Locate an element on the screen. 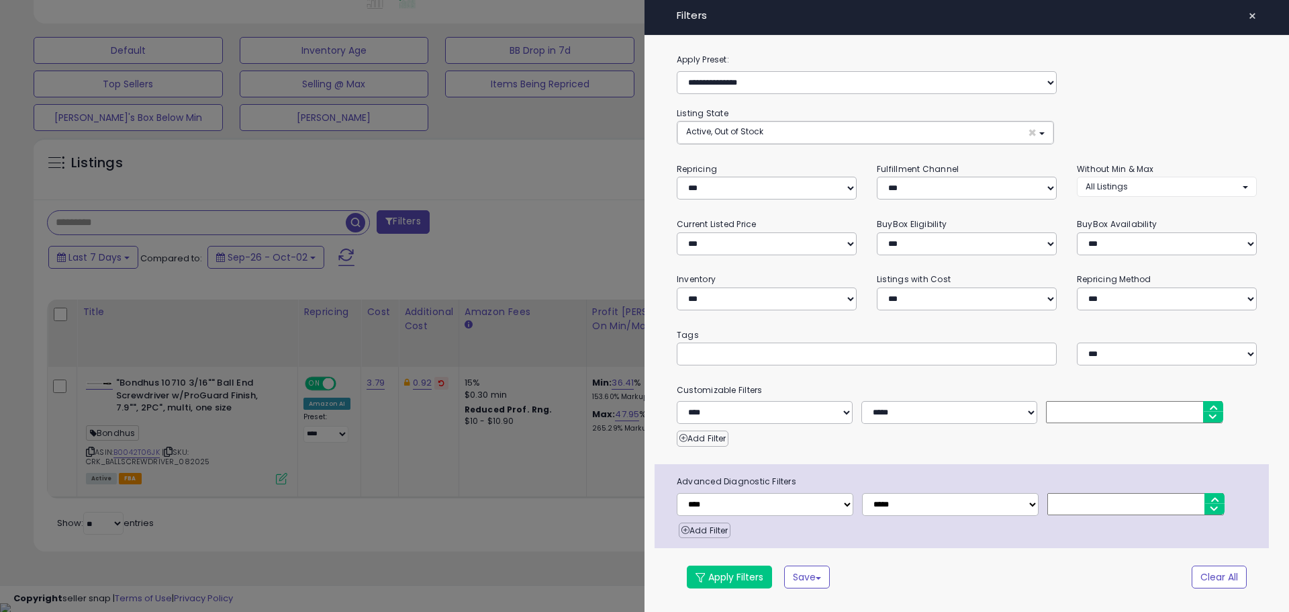 This screenshot has height=612, width=1289. small: Listing State is located at coordinates (702, 113).